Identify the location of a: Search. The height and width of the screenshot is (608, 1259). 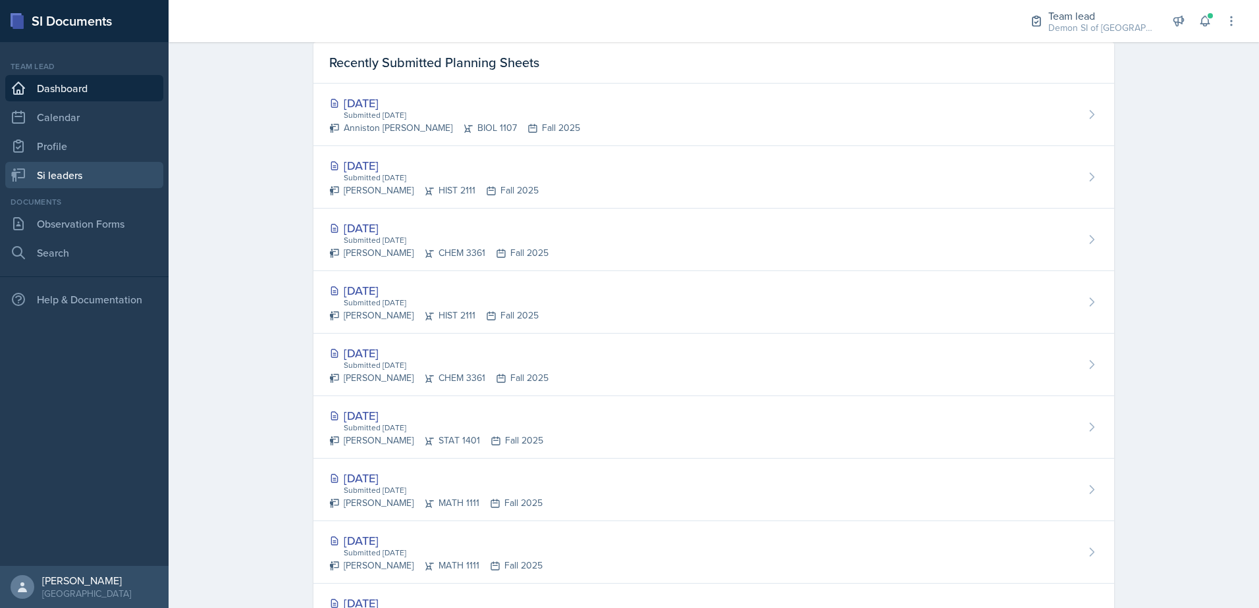
(84, 253).